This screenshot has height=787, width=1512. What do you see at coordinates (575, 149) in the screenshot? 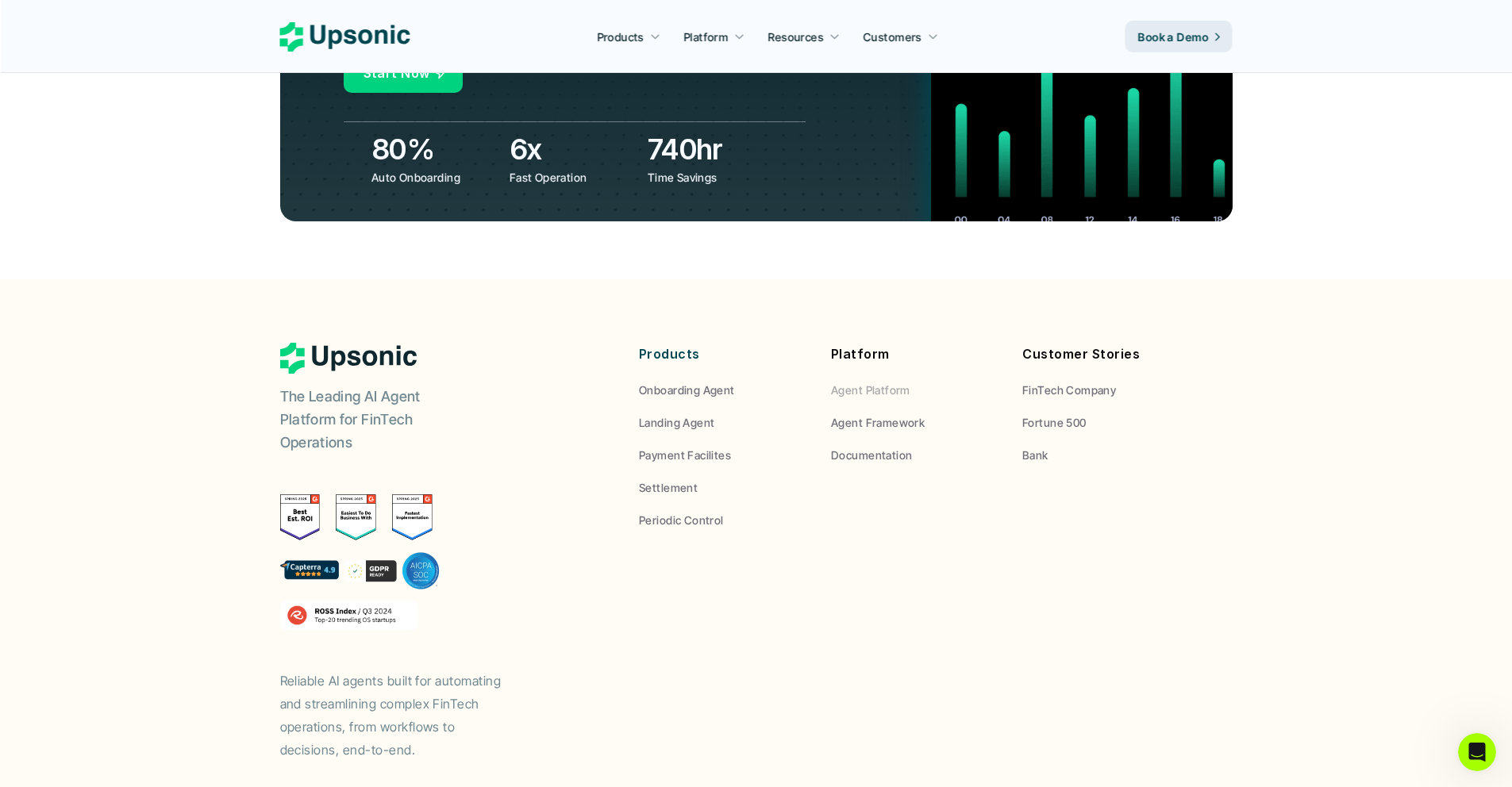
I see `h3: 6x` at bounding box center [575, 149].